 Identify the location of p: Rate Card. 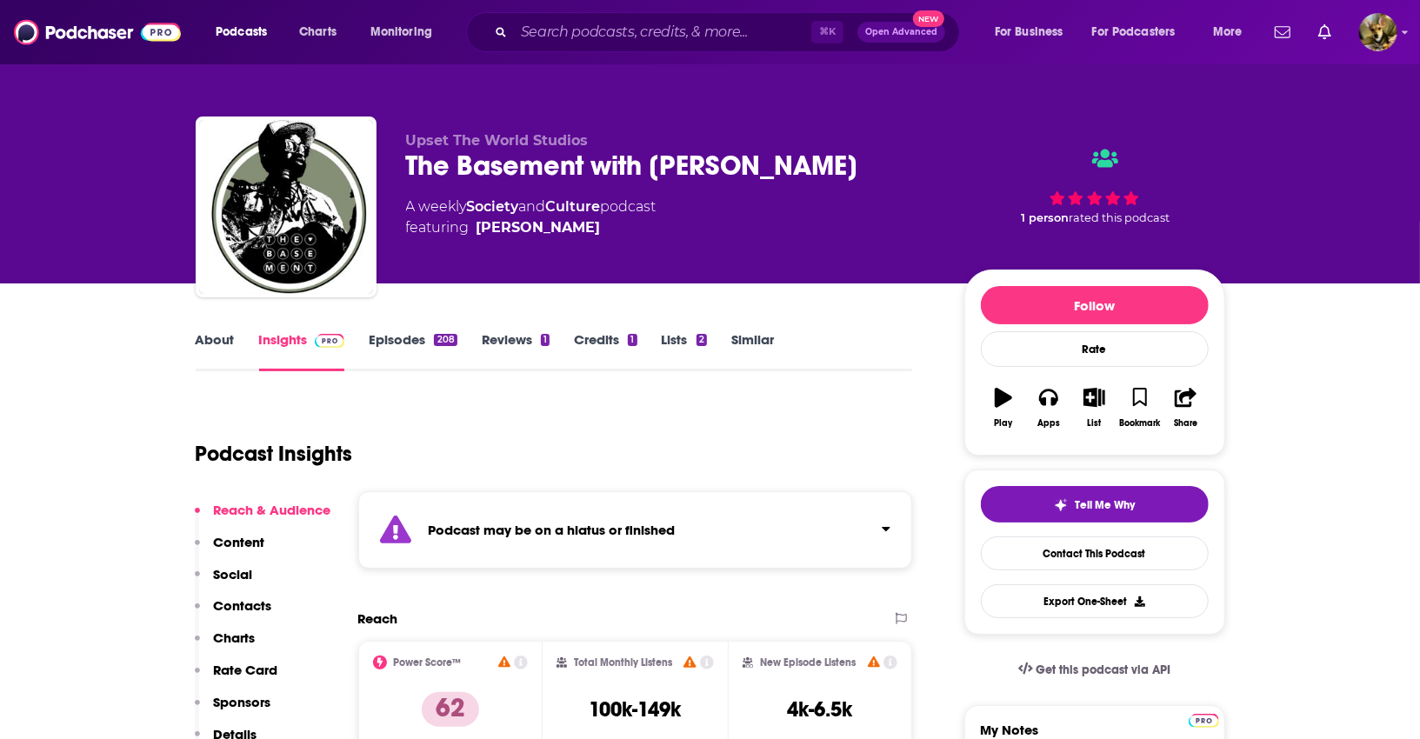
(246, 670).